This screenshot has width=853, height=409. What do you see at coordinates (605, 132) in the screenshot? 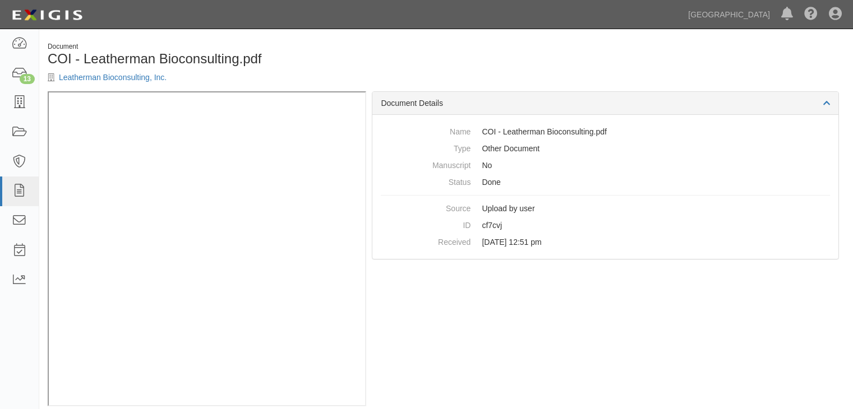
I see `dd: COI - Leatherman Bioconsulting.pdf` at bounding box center [605, 132].